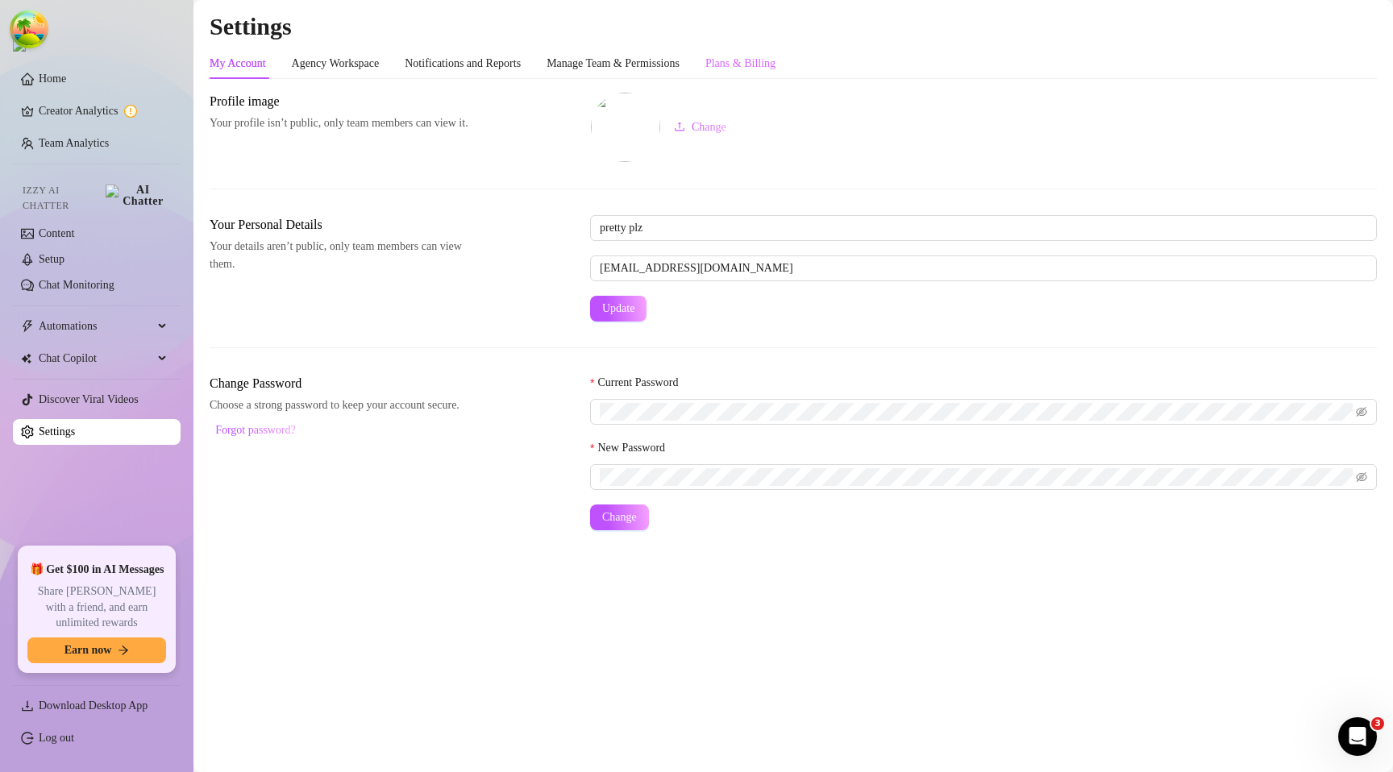  Describe the element at coordinates (52, 78) in the screenshot. I see `a: Home` at that location.